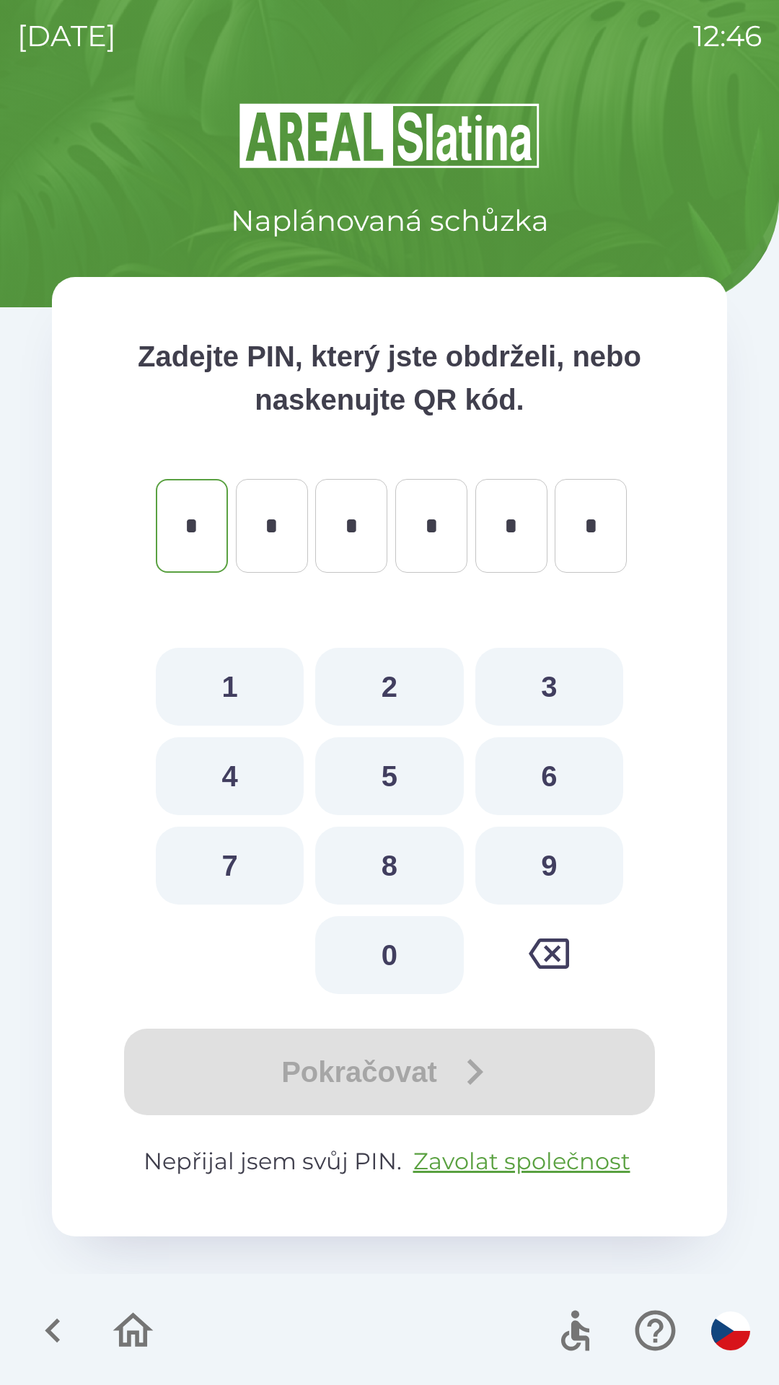  What do you see at coordinates (229, 686) in the screenshot?
I see `button: 1` at bounding box center [229, 686].